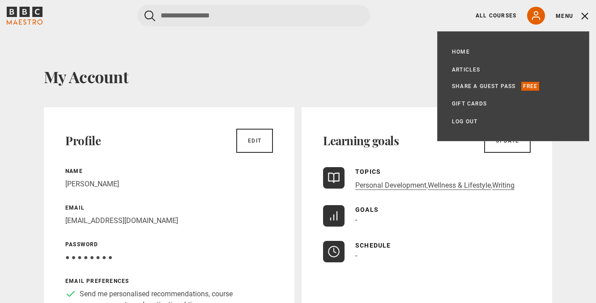 The width and height of the screenshot is (596, 303). I want to click on svg: BBC Maestro, so click(25, 16).